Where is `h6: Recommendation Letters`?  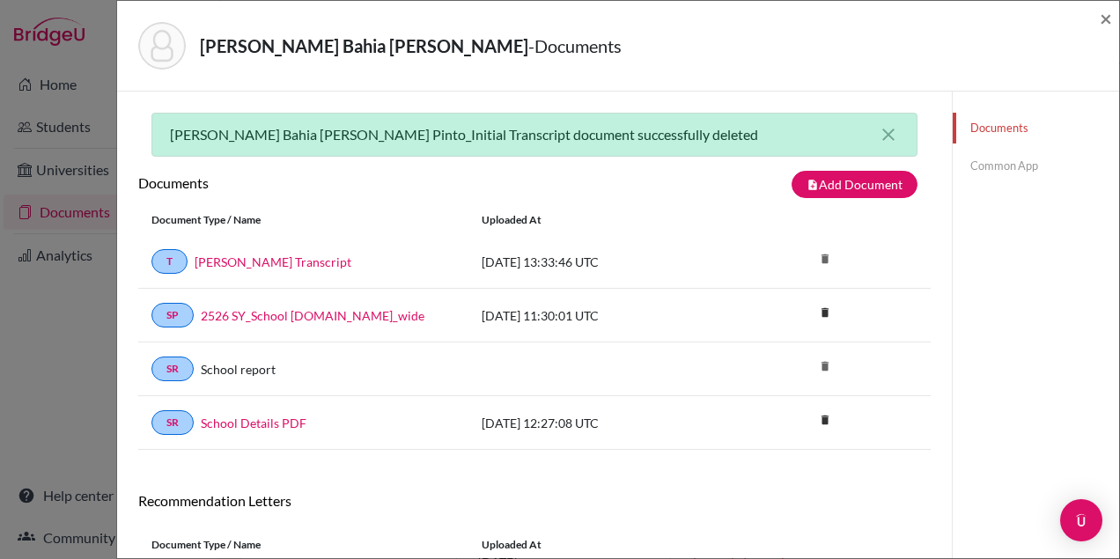 h6: Recommendation Letters is located at coordinates (535, 500).